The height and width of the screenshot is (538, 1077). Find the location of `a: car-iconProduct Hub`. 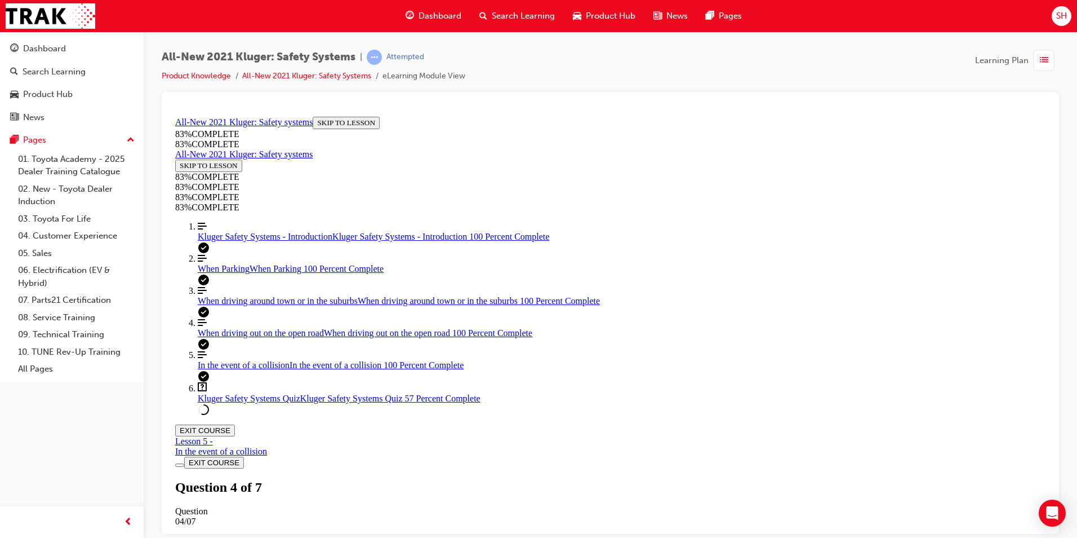

a: car-iconProduct Hub is located at coordinates (604, 16).